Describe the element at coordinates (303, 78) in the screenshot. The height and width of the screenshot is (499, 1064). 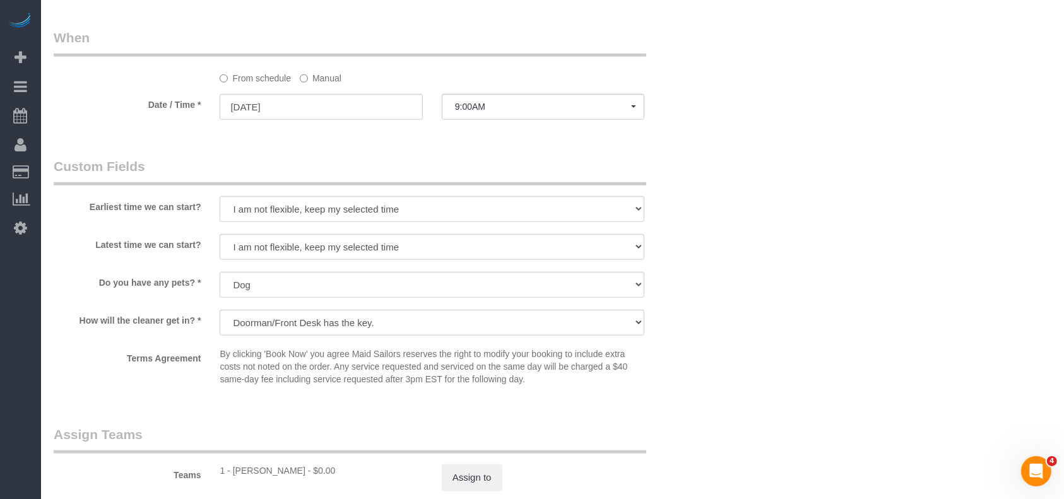
I see `input: Manual` at that location.